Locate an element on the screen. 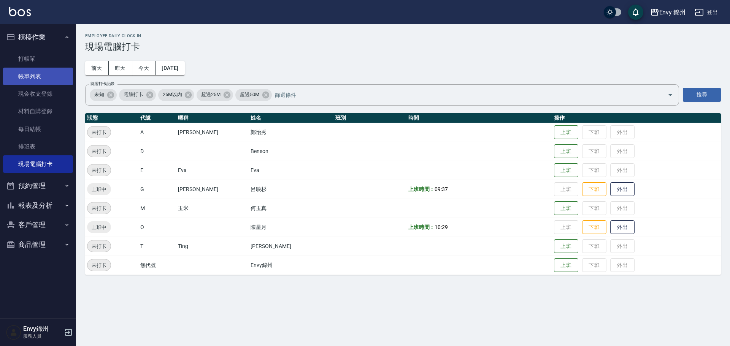  th: 暱稱 is located at coordinates (213, 118).